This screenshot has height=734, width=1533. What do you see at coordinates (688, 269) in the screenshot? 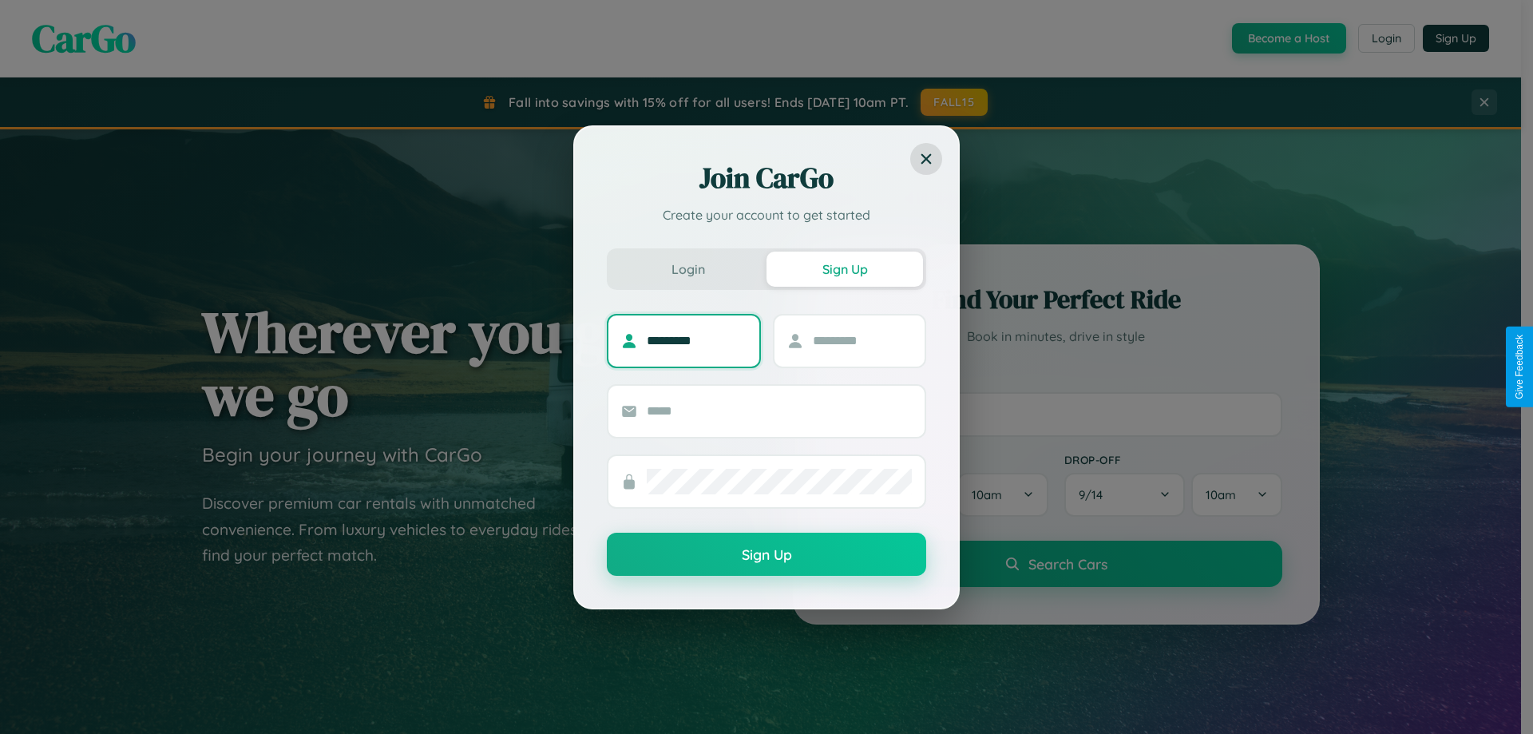
I see `button: Login` at bounding box center [688, 269].